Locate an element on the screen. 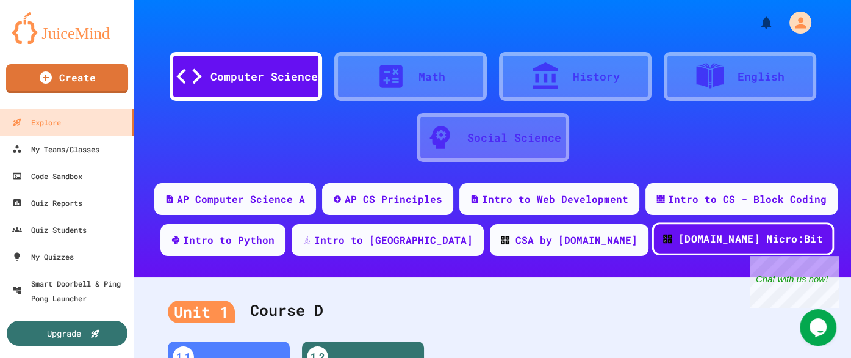 The width and height of the screenshot is (851, 358). div: My Quizzes is located at coordinates (43, 256).